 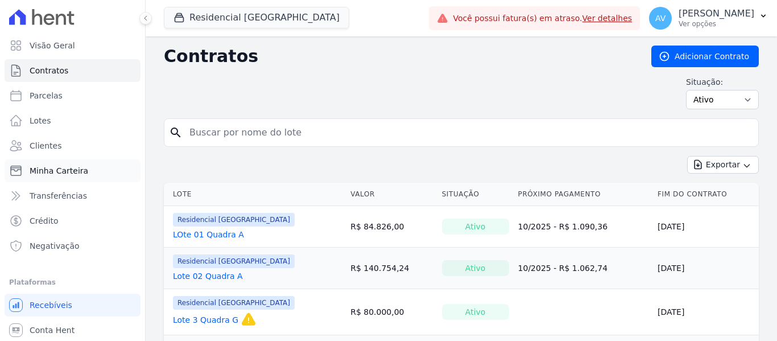 I want to click on a: Recebíveis, so click(x=72, y=305).